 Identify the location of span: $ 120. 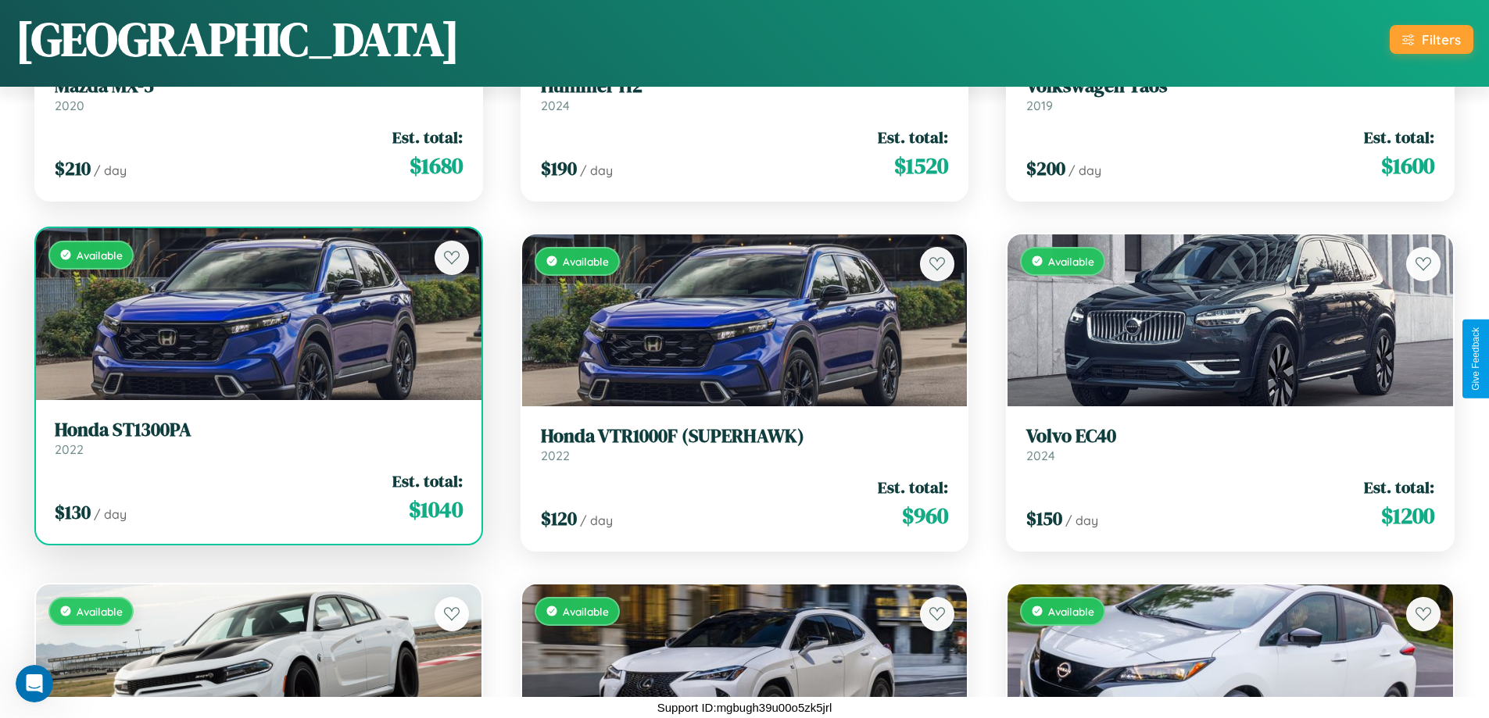
(559, 518).